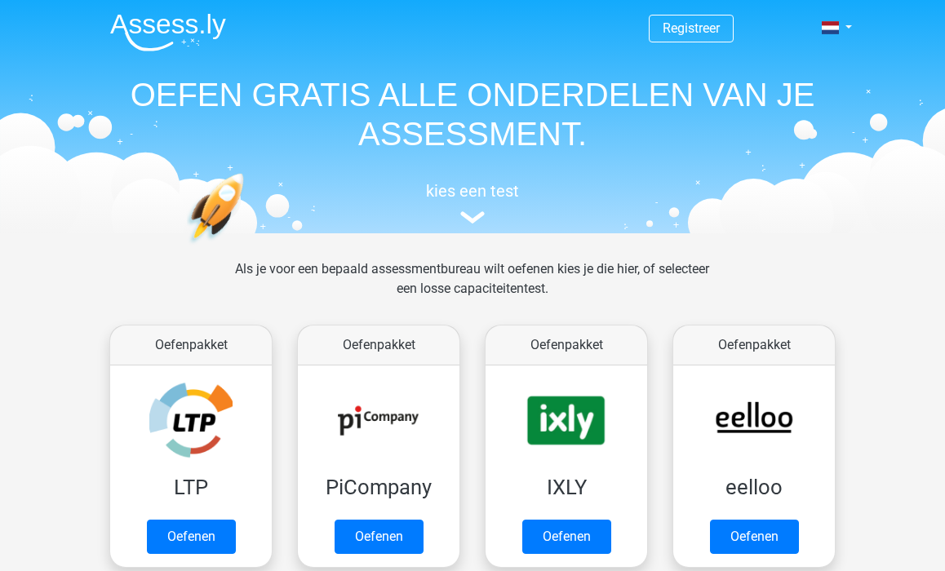 This screenshot has height=571, width=945. I want to click on img: oefenen, so click(246, 246).